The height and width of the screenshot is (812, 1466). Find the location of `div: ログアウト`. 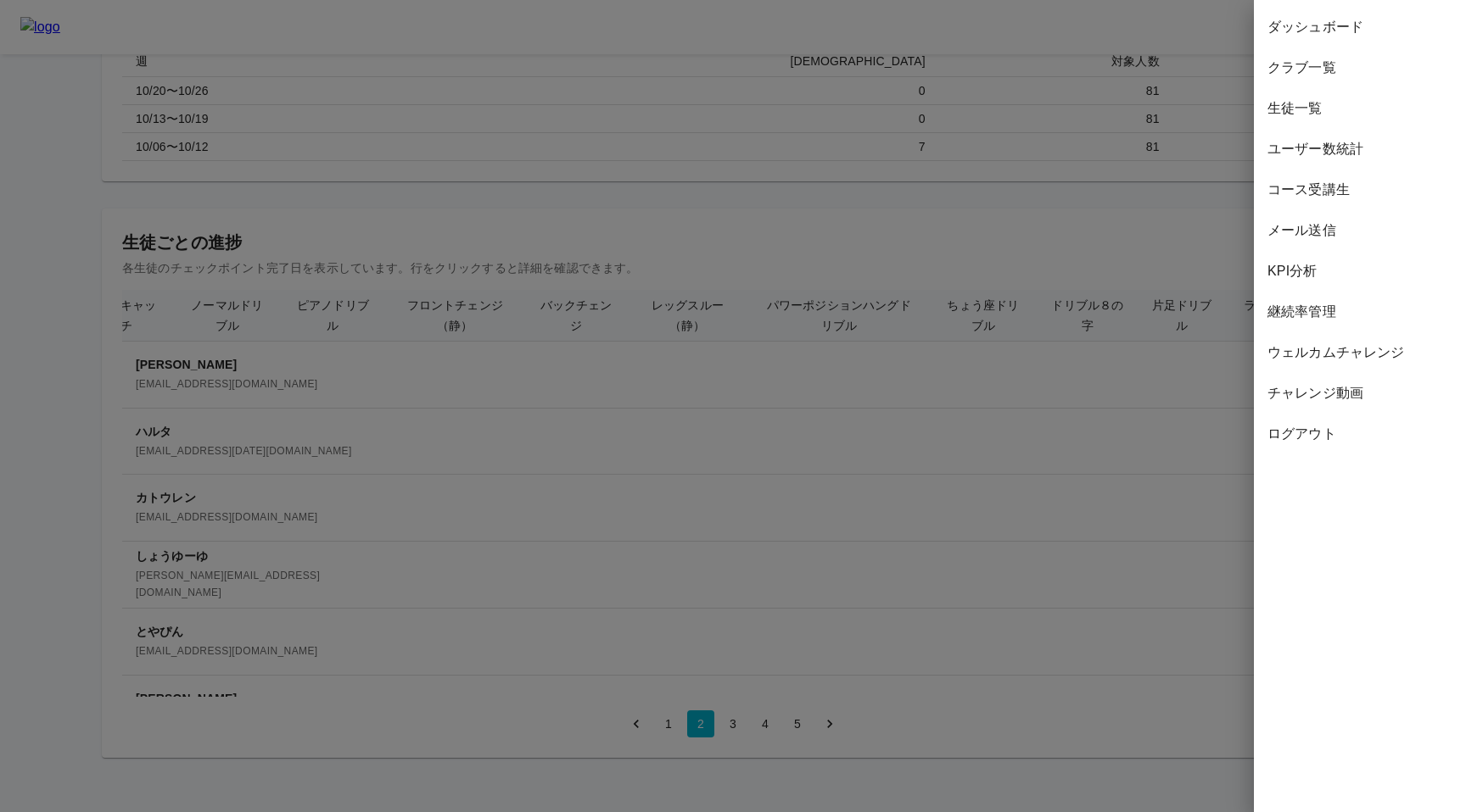

div: ログアウト is located at coordinates (1360, 434).